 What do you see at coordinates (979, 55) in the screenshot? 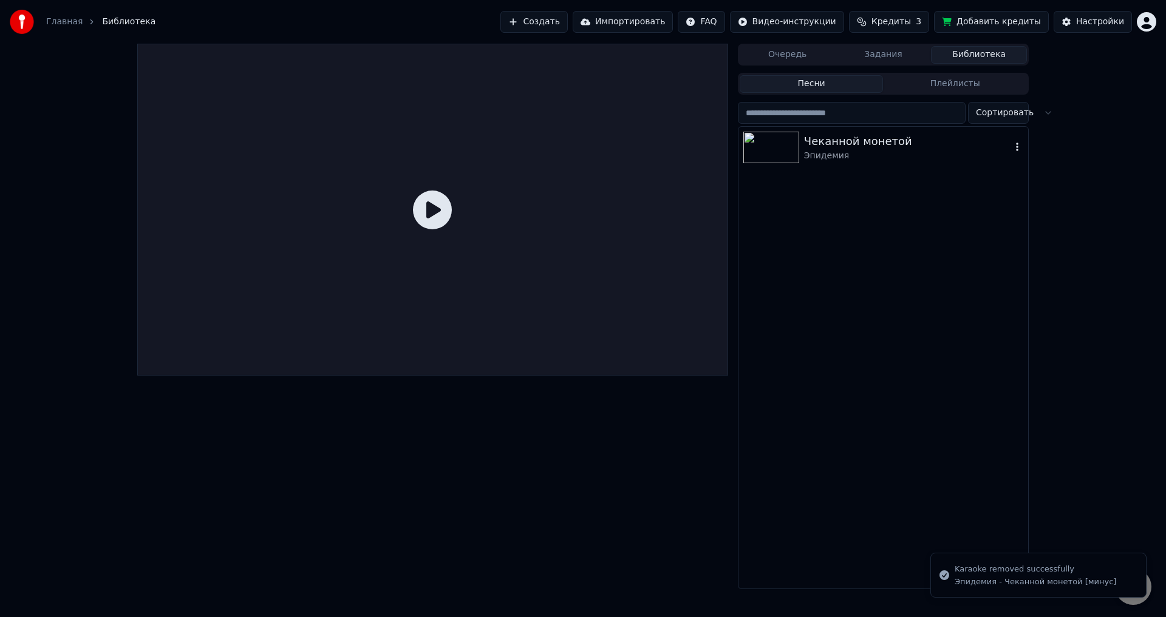
I see `button: Библиотека` at bounding box center [979, 55].